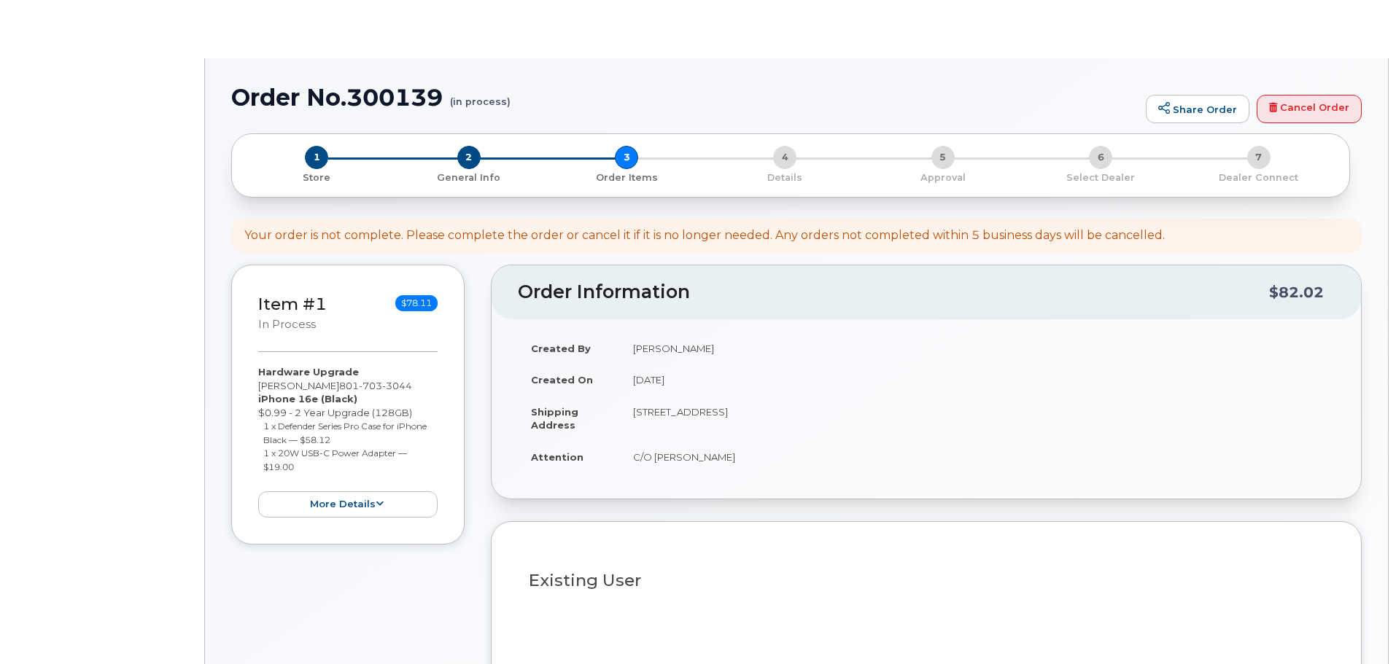 This screenshot has height=664, width=1396. I want to click on strong: Created On, so click(562, 380).